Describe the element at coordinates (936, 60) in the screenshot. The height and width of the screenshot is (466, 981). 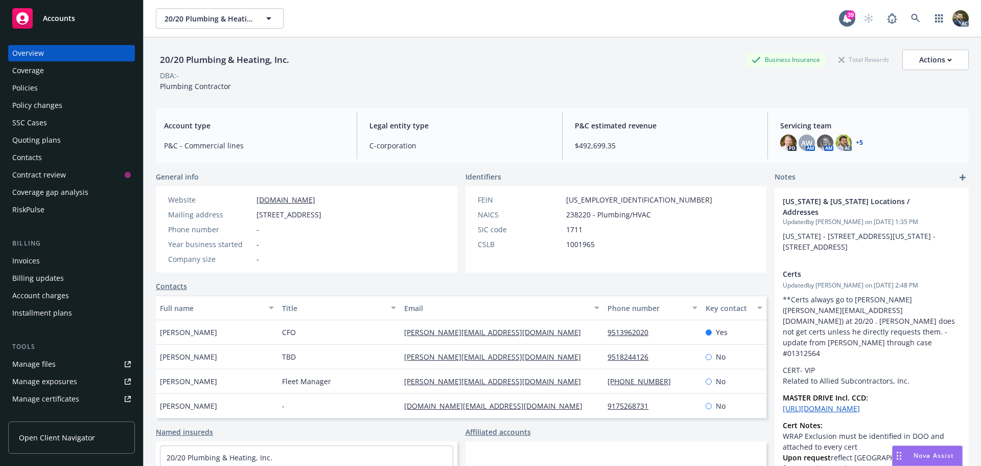
I see `div: Actions` at that location.